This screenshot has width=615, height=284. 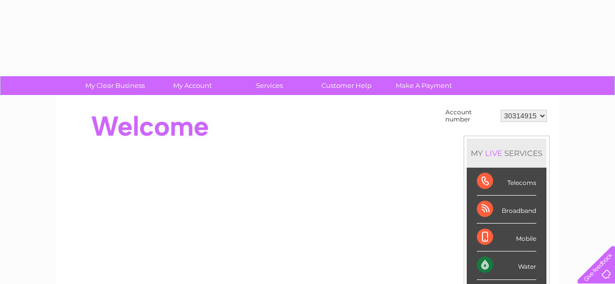 What do you see at coordinates (507, 265) in the screenshot?
I see `div: Water` at bounding box center [507, 265].